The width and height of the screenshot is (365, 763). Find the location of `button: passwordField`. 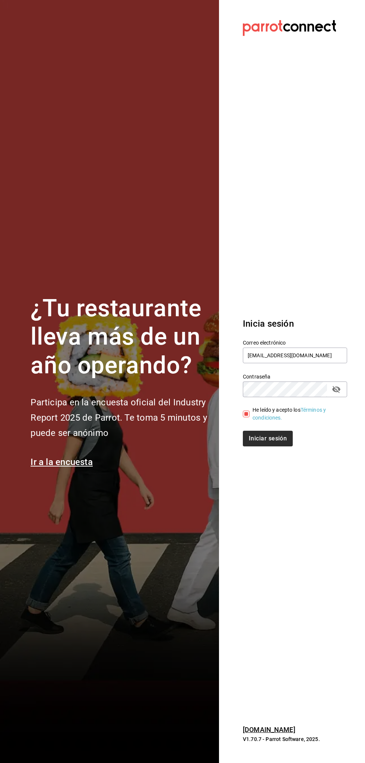

button: passwordField is located at coordinates (337, 389).